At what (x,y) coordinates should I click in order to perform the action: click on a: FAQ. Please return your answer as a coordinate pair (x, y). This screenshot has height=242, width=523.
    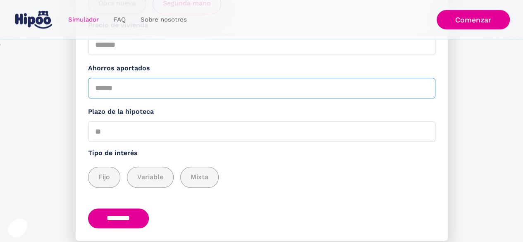
    Looking at the image, I should click on (119, 19).